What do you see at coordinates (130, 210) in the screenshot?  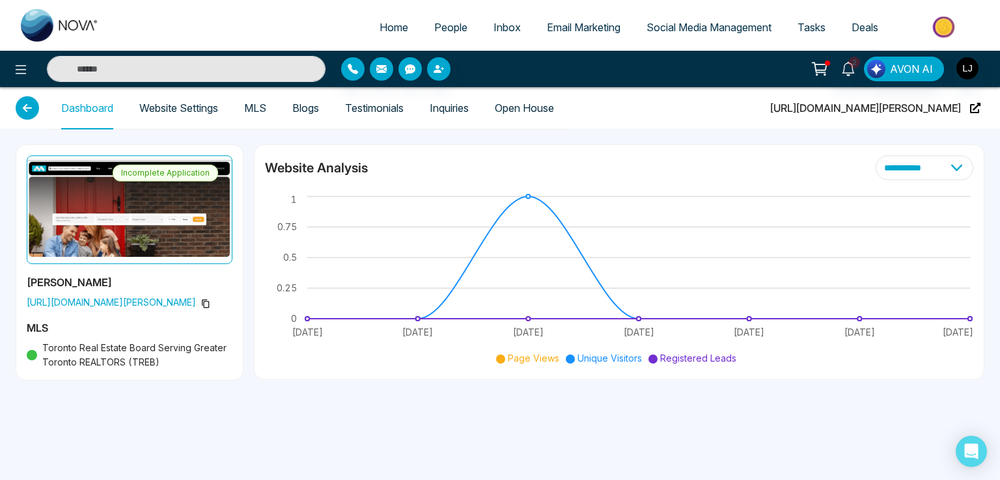 I see `img: Profile` at bounding box center [130, 210].